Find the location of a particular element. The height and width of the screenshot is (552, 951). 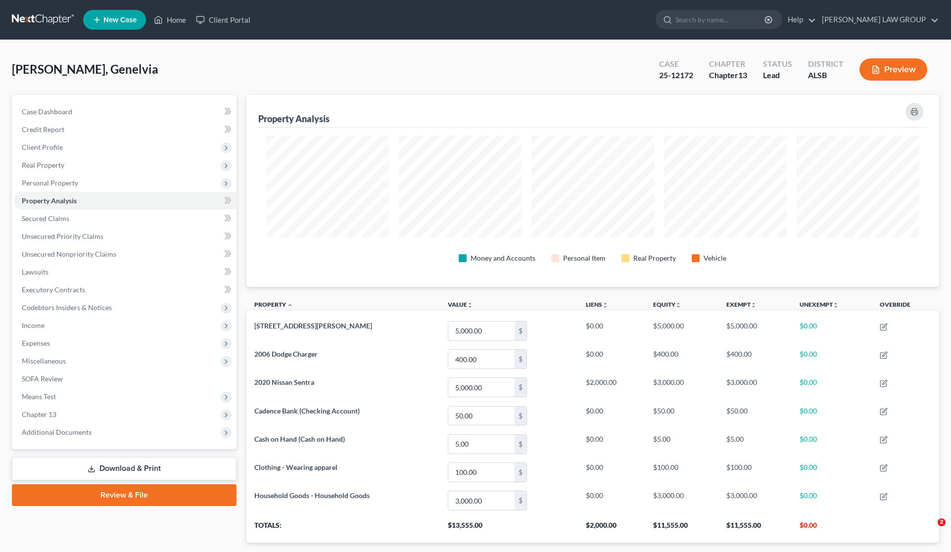

a: Review & File is located at coordinates (124, 495).